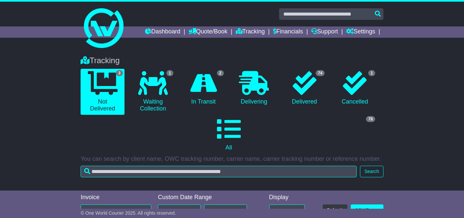  Describe the element at coordinates (116, 197) in the screenshot. I see `div: Invoice` at that location.